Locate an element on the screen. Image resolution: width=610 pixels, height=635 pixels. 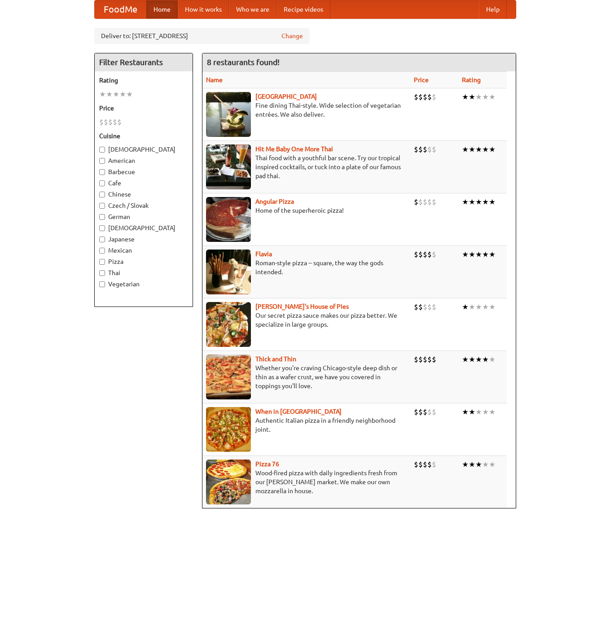
b: Angular Pizza is located at coordinates (275, 202).